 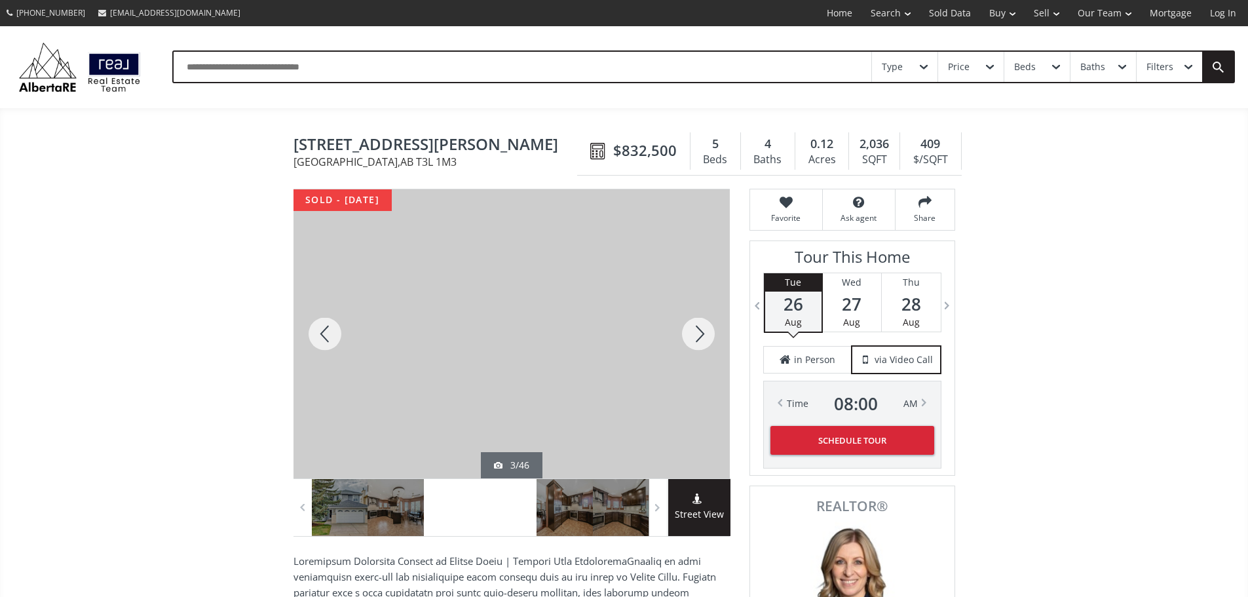 I want to click on span: 28, so click(x=911, y=304).